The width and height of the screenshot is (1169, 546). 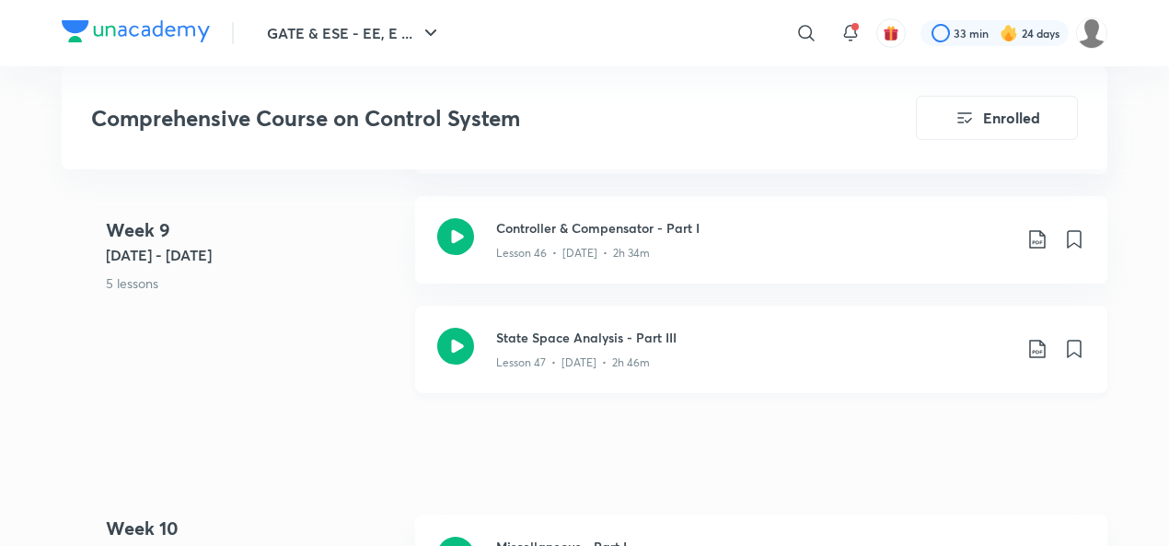 What do you see at coordinates (1092, 33) in the screenshot?
I see `img: sawan Patel` at bounding box center [1092, 33].